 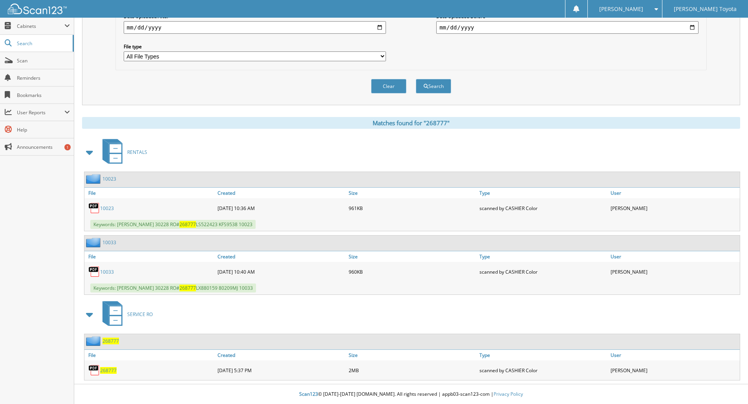 What do you see at coordinates (137, 152) in the screenshot?
I see `span: RENTALS` at bounding box center [137, 152].